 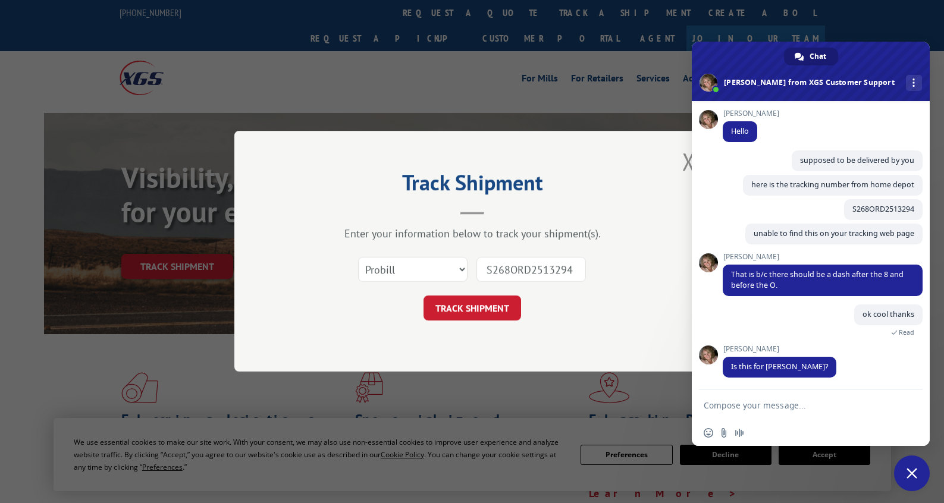 What do you see at coordinates (472, 234) in the screenshot?
I see `div: Enter your information below to track your shipment(s).` at bounding box center [472, 234].